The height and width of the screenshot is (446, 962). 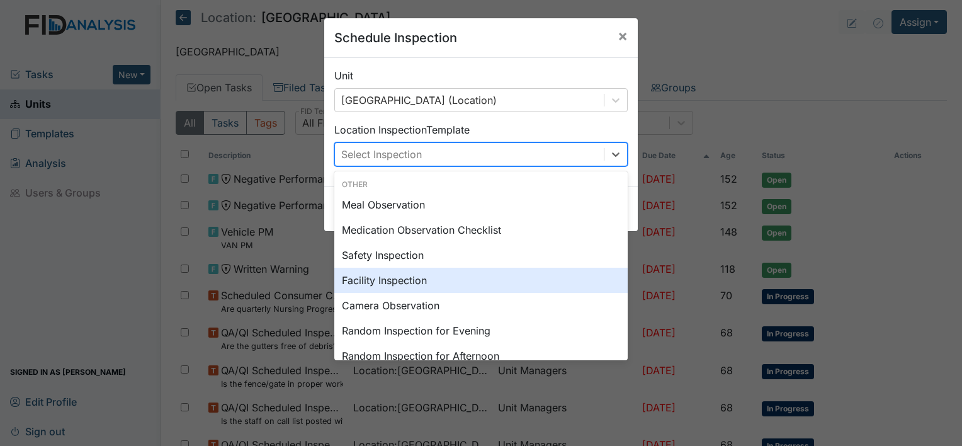 I want to click on div: Random Inspection for Afternoon, so click(x=481, y=356).